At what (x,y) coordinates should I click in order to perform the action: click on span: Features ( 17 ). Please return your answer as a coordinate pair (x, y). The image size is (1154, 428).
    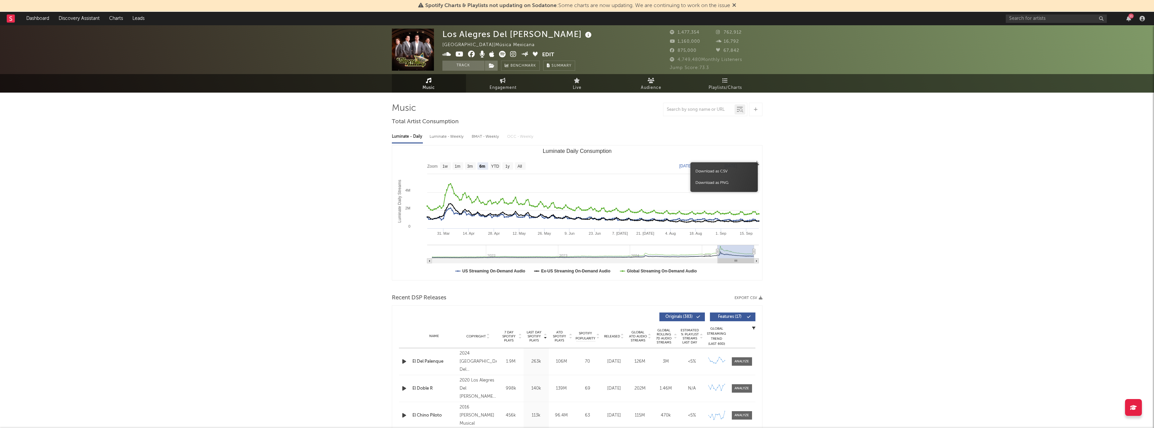
    Looking at the image, I should click on (730, 317).